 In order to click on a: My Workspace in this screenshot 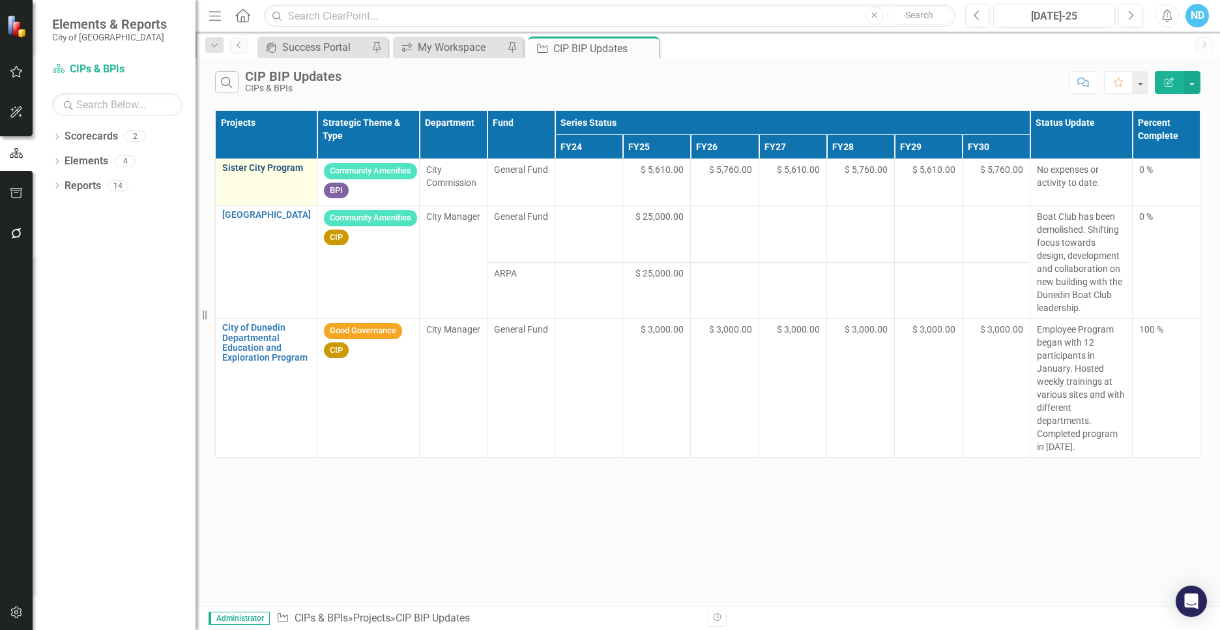, I will do `click(450, 47)`.